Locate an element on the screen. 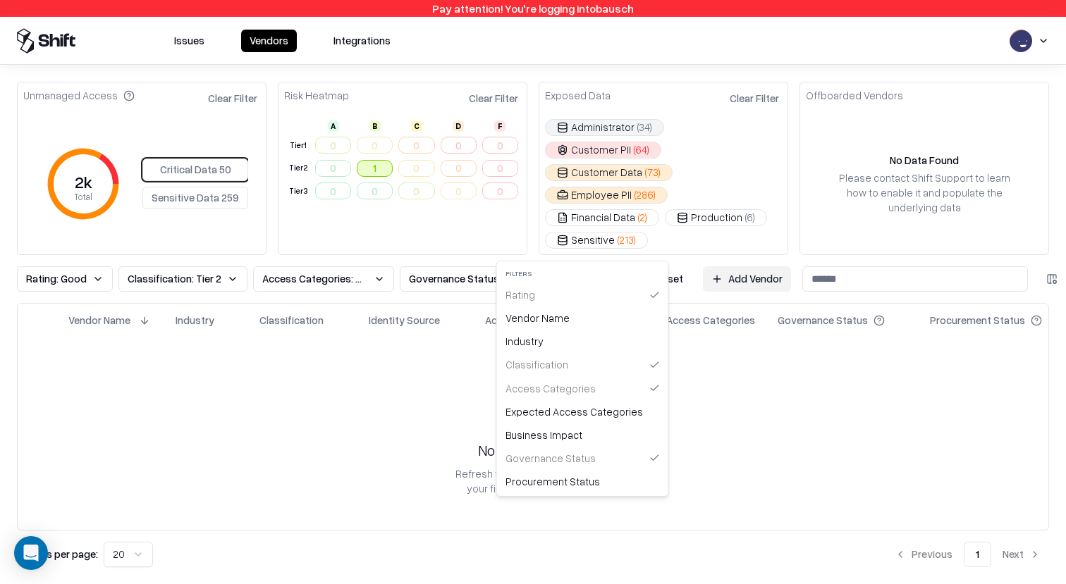 The image size is (1066, 584). div: Filters is located at coordinates (582, 273).